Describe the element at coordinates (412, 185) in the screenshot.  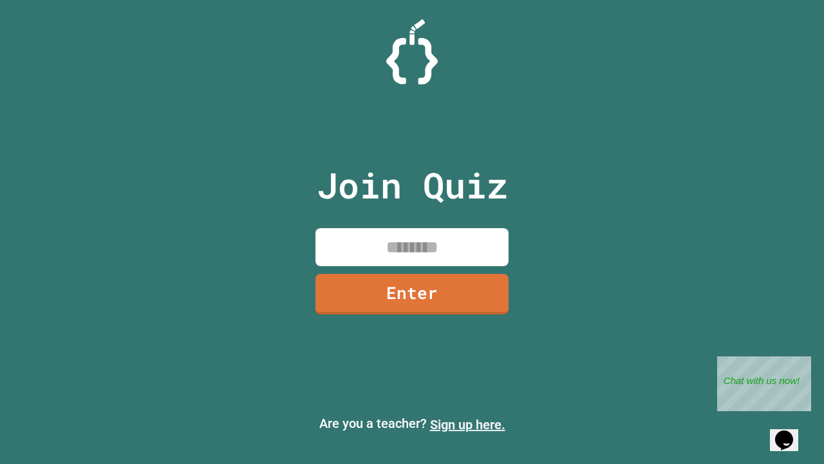
I see `p: Join Quiz` at that location.